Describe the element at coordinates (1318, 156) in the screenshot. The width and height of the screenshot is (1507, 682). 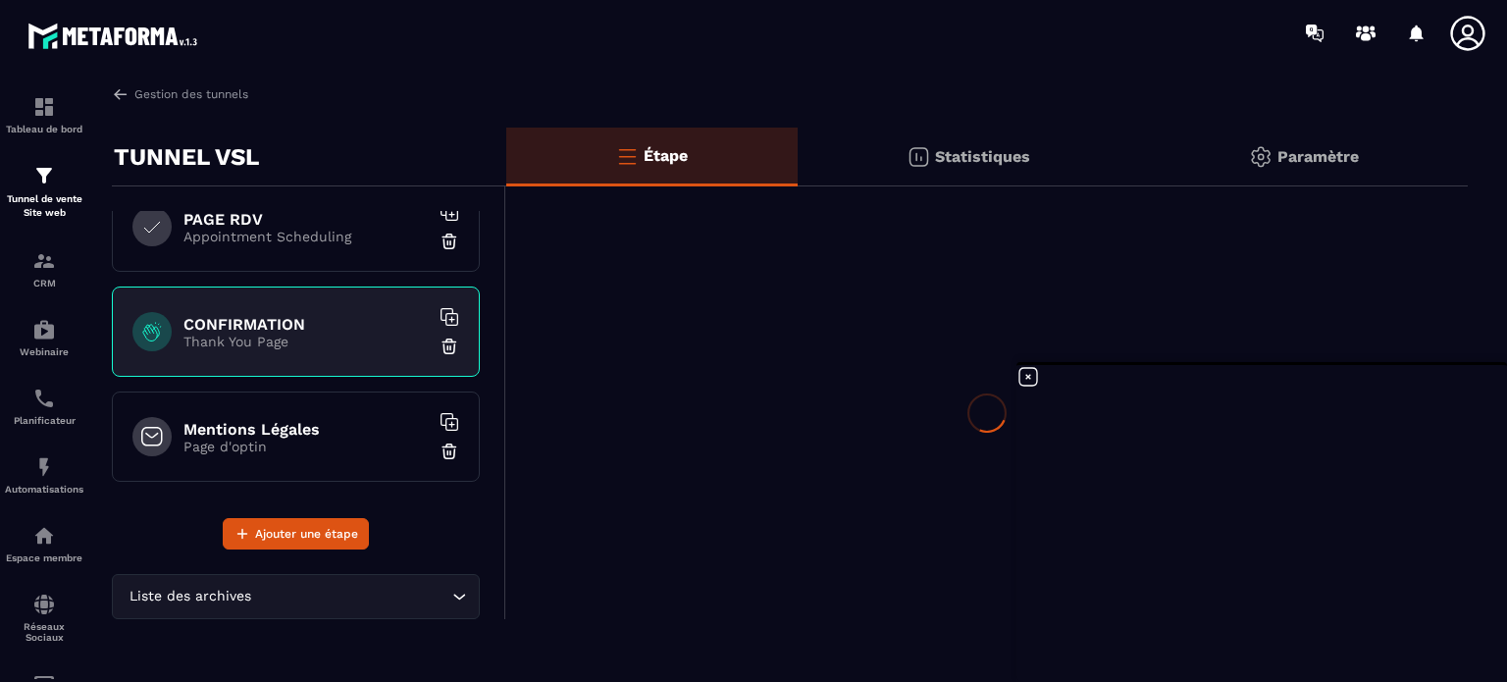
I see `p: Paramètre` at that location.